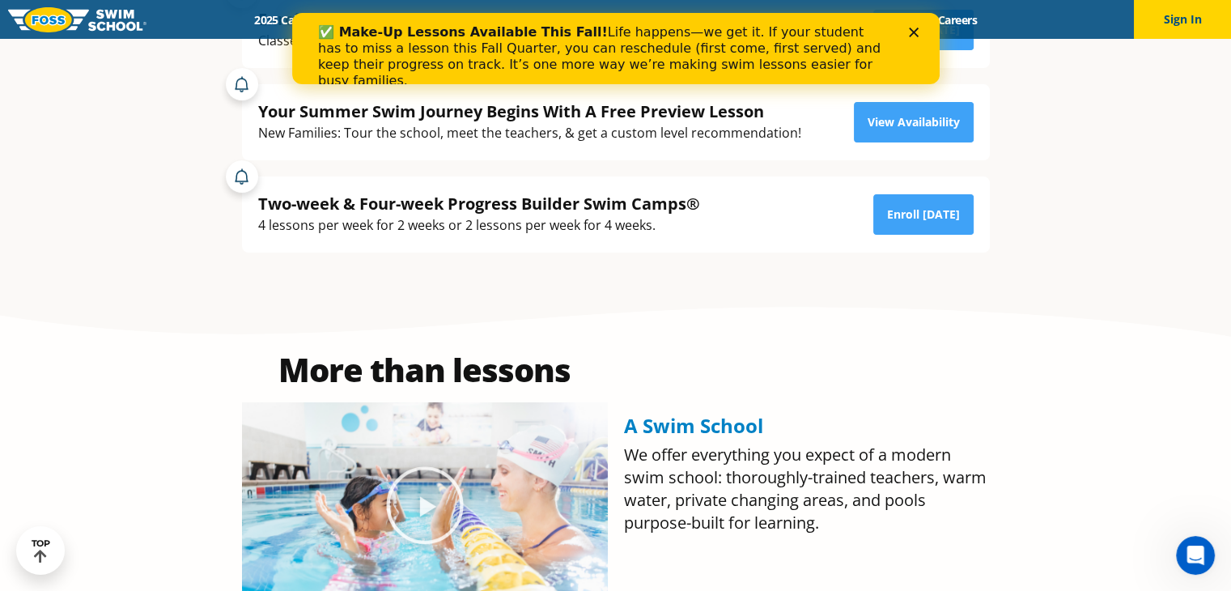 This screenshot has width=1231, height=591. Describe the element at coordinates (479, 203) in the screenshot. I see `div: Two-week & Four-week Progress Builder Swim Camps®` at that location.